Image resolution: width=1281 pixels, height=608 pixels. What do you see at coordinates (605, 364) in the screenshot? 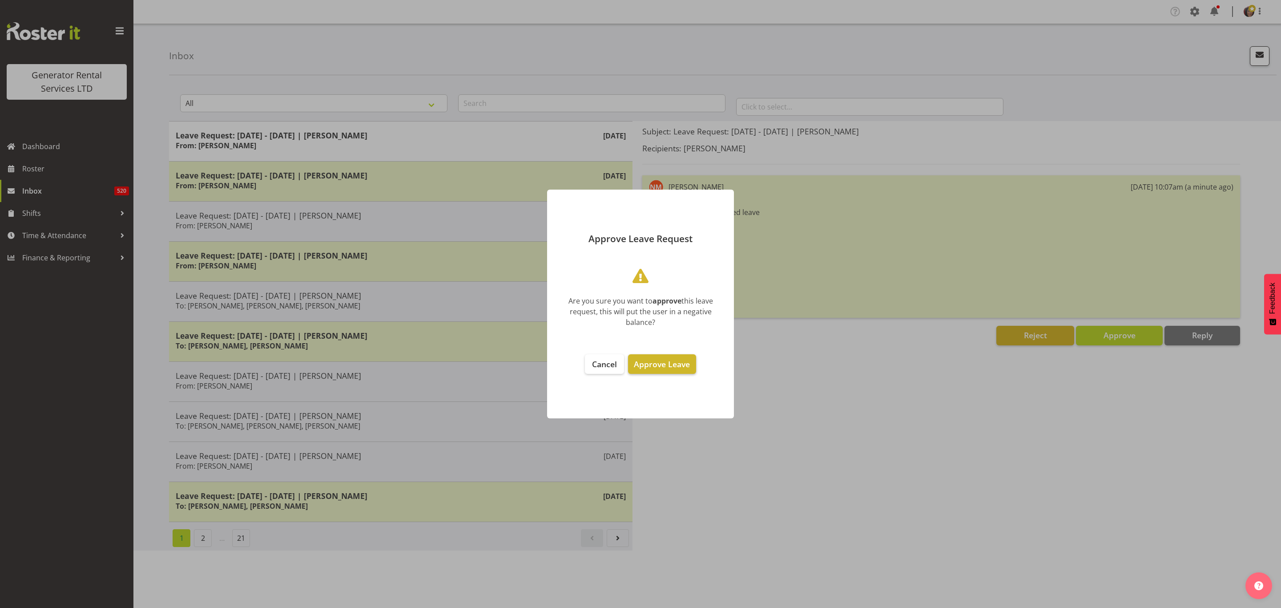
I see `button: Cancel` at bounding box center [605, 364].